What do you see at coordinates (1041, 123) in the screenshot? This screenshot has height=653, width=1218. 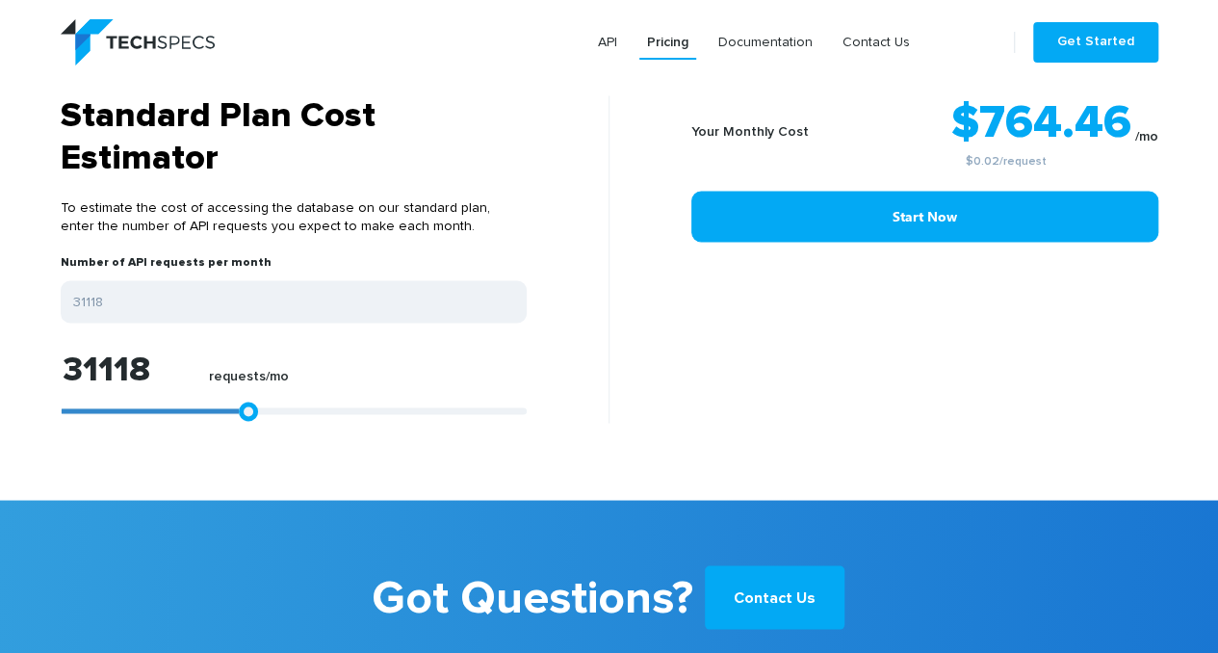 I see `strong: $764.46` at bounding box center [1041, 123].